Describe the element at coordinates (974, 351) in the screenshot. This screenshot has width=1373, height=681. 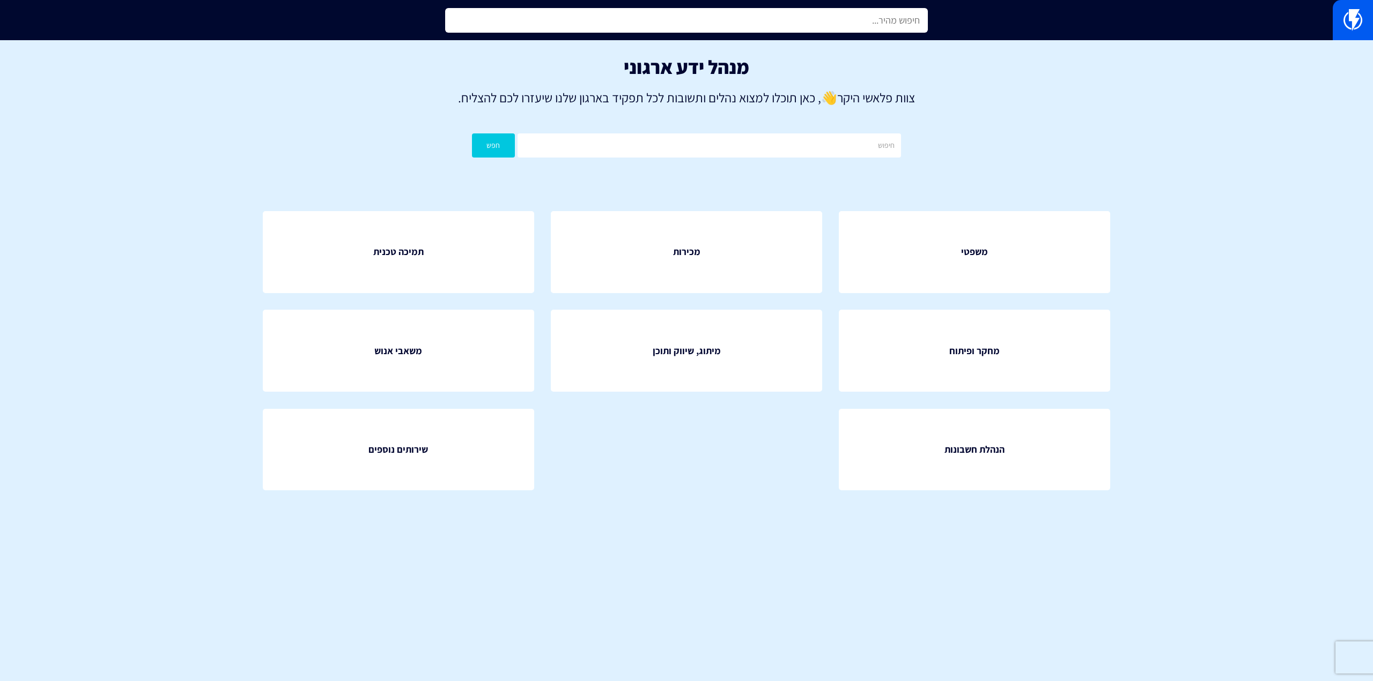
I see `span: מחקר ופיתוח` at that location.